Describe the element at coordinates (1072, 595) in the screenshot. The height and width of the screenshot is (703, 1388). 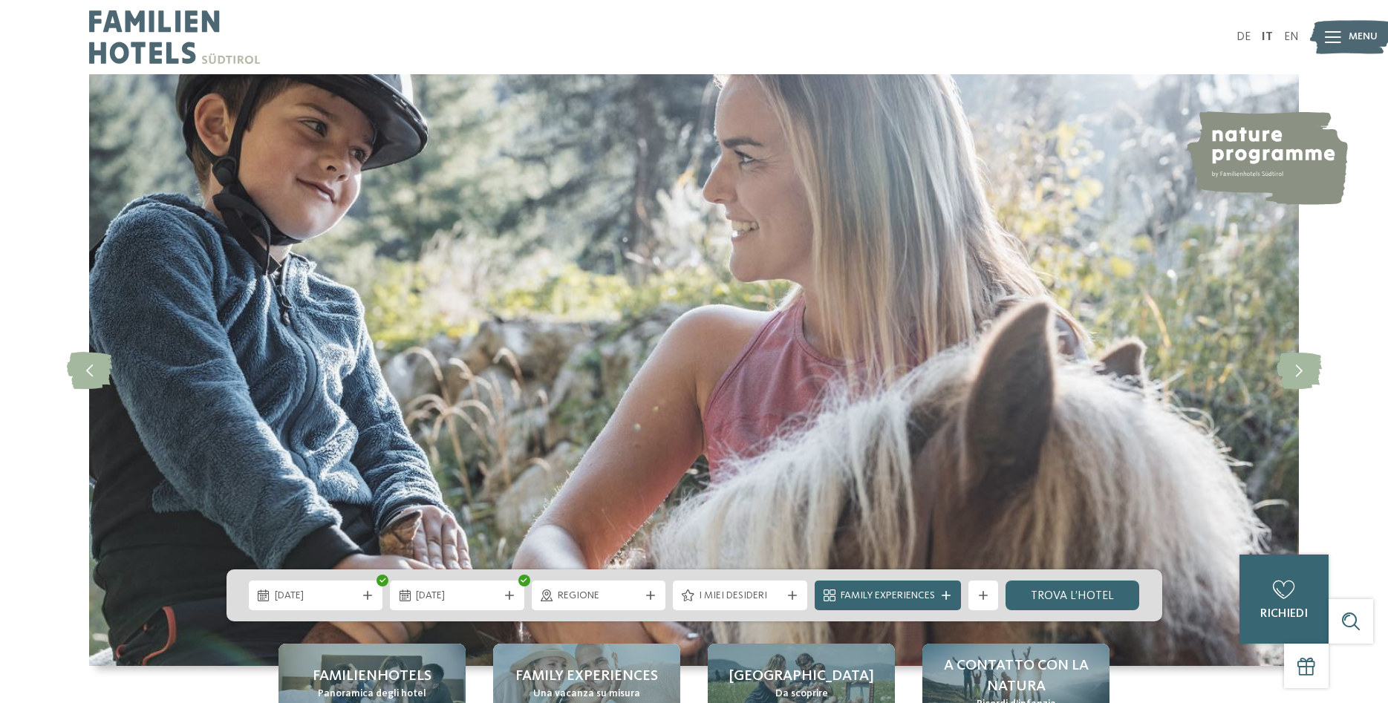
I see `a: trova l’hotel` at that location.